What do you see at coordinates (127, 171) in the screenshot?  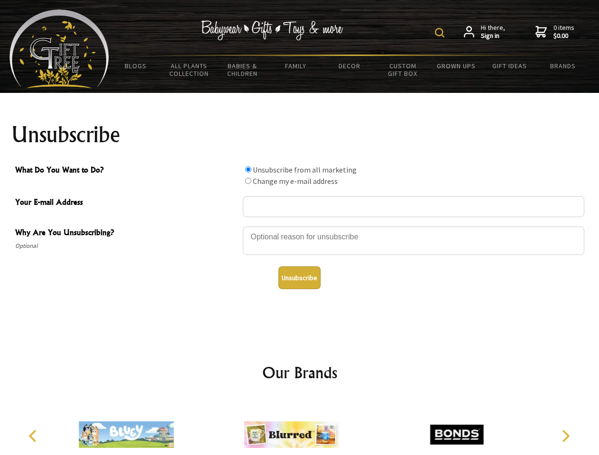 I see `span: What Do You Want to Do?` at bounding box center [127, 171].